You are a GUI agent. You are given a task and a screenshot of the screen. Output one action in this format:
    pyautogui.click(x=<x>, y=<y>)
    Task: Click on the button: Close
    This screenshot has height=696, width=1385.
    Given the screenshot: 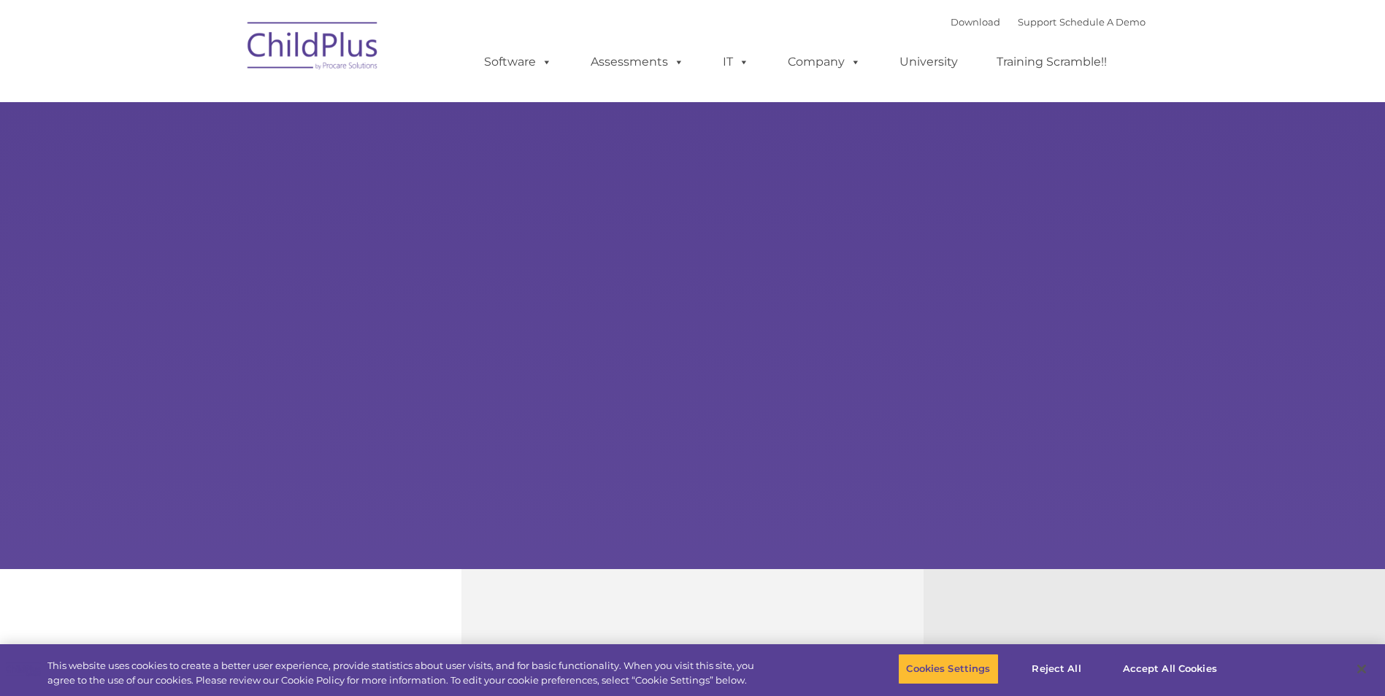 What is the action you would take?
    pyautogui.click(x=1361, y=669)
    